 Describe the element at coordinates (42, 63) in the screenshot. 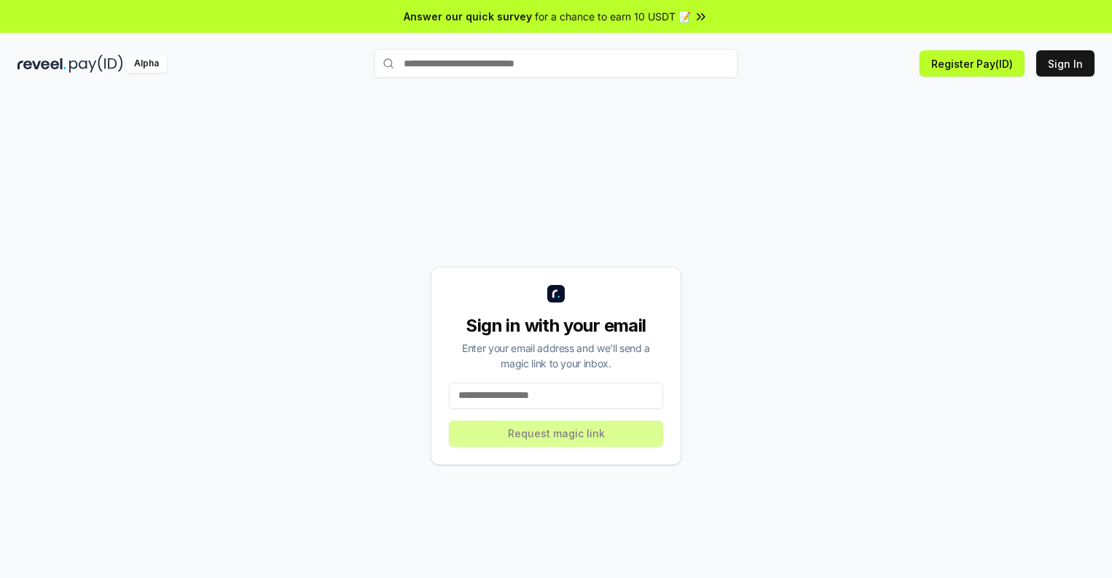

I see `img: reveel_dark` at that location.